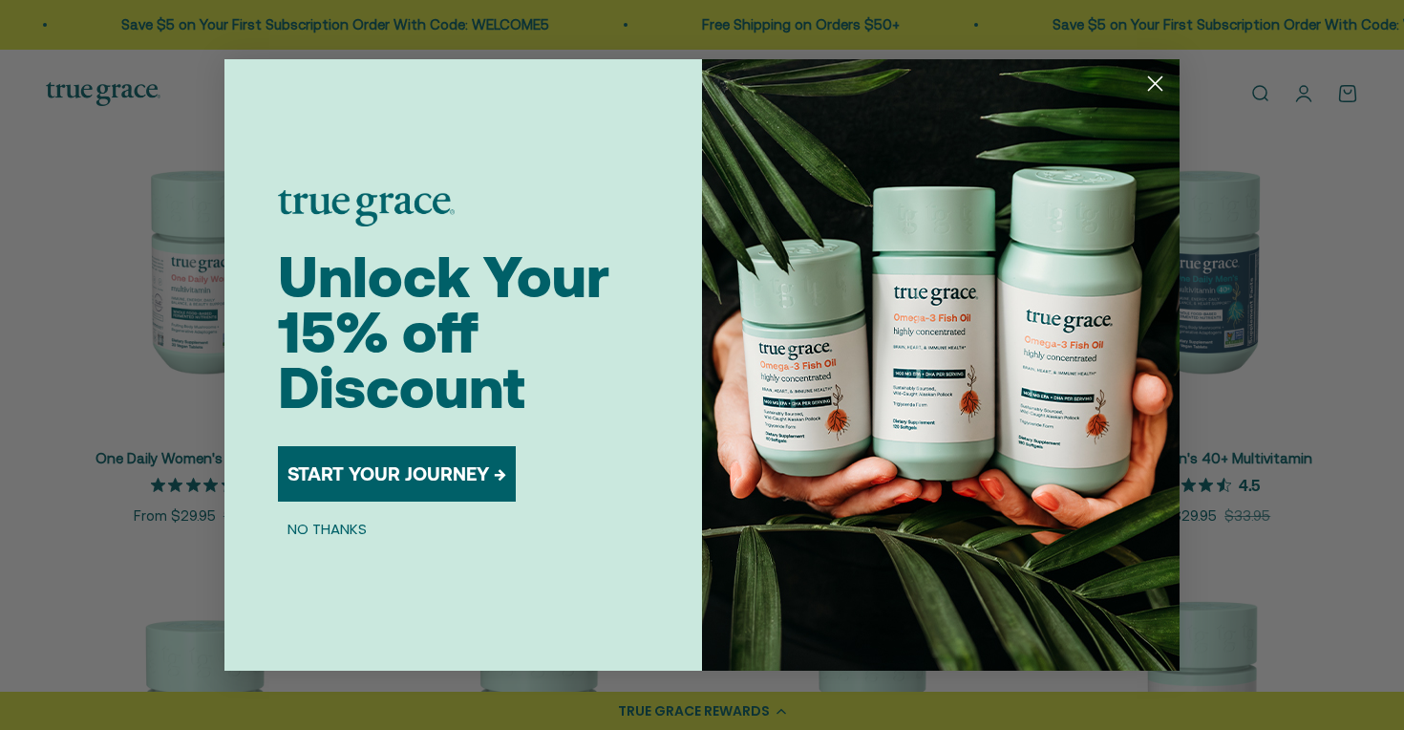 This screenshot has height=730, width=1404. Describe the element at coordinates (941, 365) in the screenshot. I see `img: 098727d5-50f8-4f9b-9554-844bb8da1403.jpeg` at that location.